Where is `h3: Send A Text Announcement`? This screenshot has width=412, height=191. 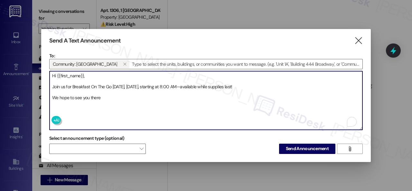 h3: Send A Text Announcement is located at coordinates (85, 41).